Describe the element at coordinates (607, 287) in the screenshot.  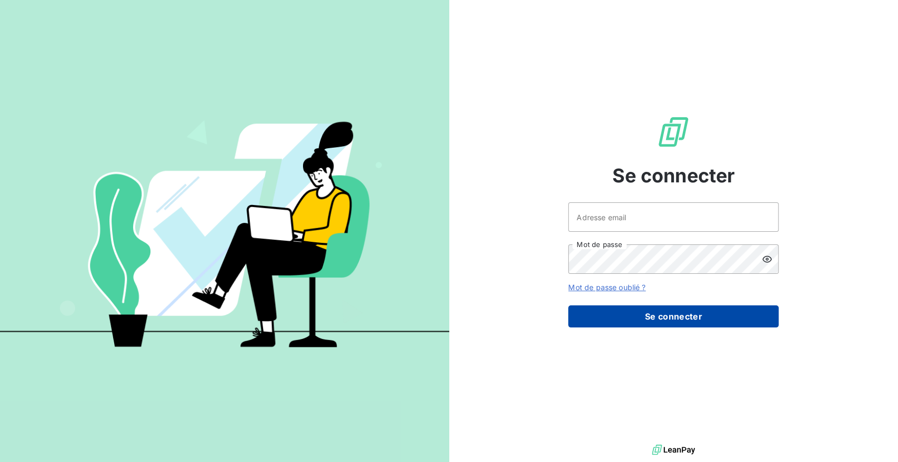
I see `a: Mot de passe oublié ?` at that location.